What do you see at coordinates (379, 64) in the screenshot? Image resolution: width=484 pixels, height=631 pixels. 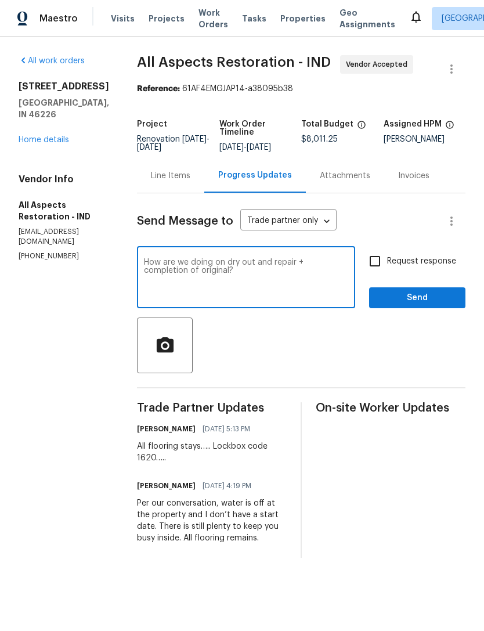 I see `span: Vendor Accepted` at bounding box center [379, 64].